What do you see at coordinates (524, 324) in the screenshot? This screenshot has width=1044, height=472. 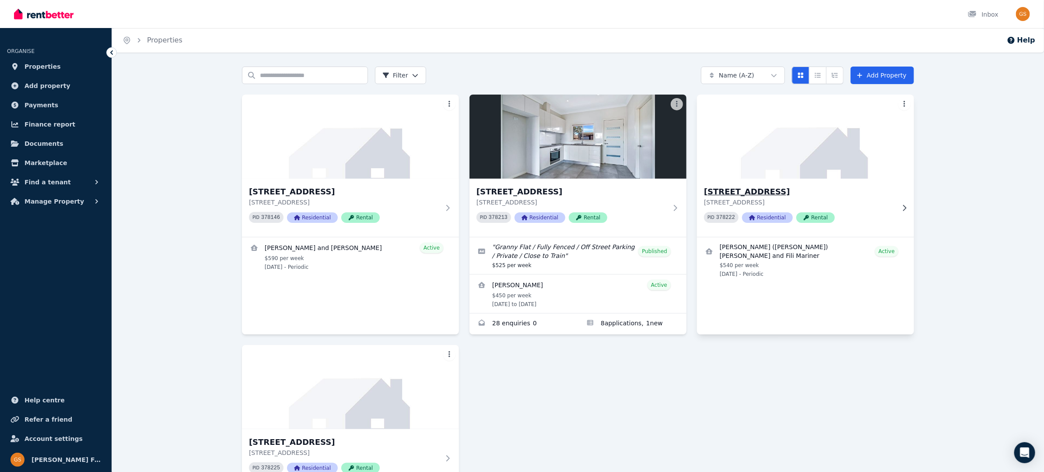 I see `a: Enquiries for 15A Crown St, Riverstone` at bounding box center [524, 324].